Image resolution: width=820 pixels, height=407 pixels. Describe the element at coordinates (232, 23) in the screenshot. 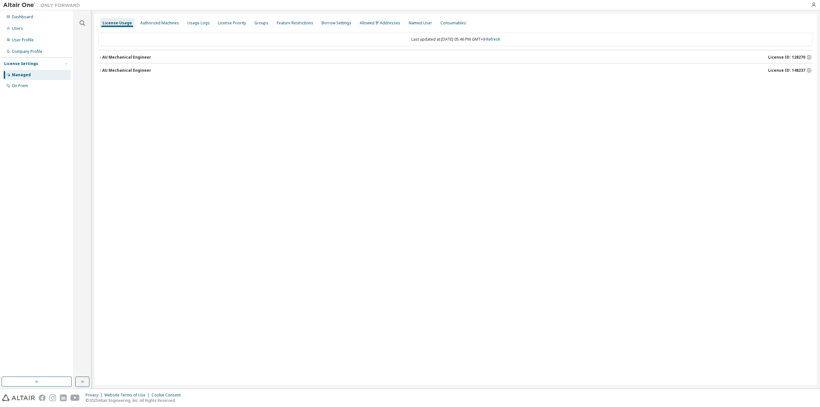

I see `div: License Priority` at that location.